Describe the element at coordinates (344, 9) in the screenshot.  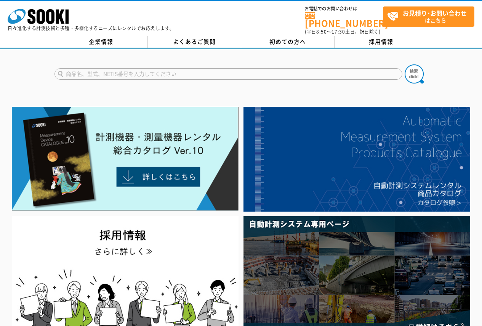
I see `span: お電話でのお問い合わせは` at that location.